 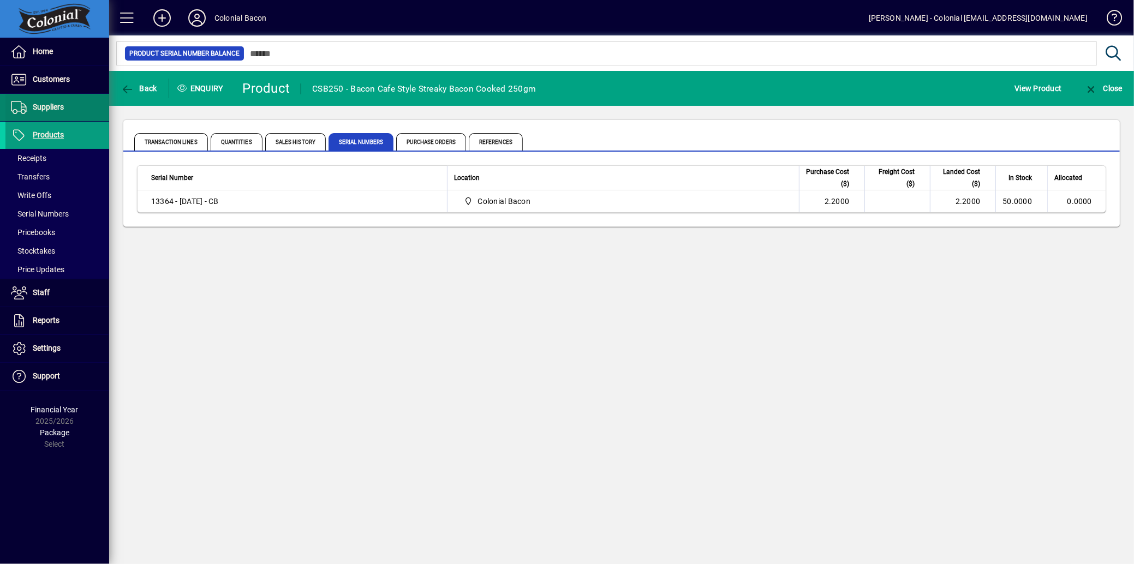 What do you see at coordinates (184, 53) in the screenshot?
I see `span: Product Serial Number Balance` at bounding box center [184, 53].